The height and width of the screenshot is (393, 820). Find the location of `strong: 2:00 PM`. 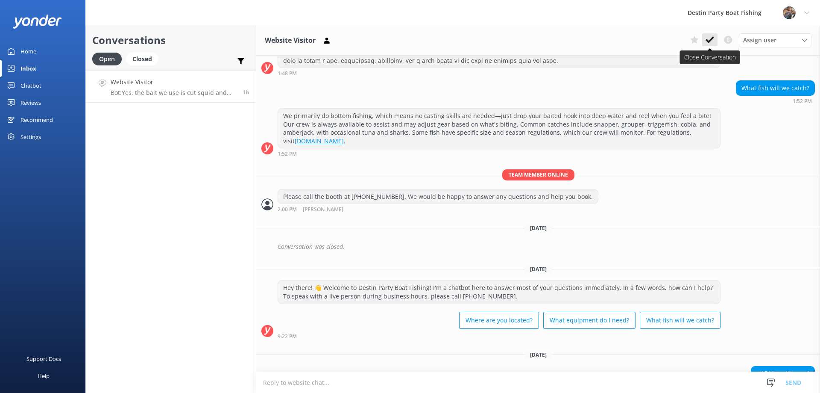

strong: 2:00 PM is located at coordinates (287, 209).